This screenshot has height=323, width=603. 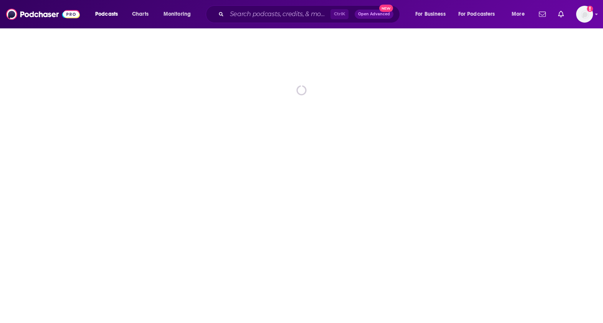 What do you see at coordinates (340, 14) in the screenshot?
I see `span: Ctrl K` at bounding box center [340, 14].